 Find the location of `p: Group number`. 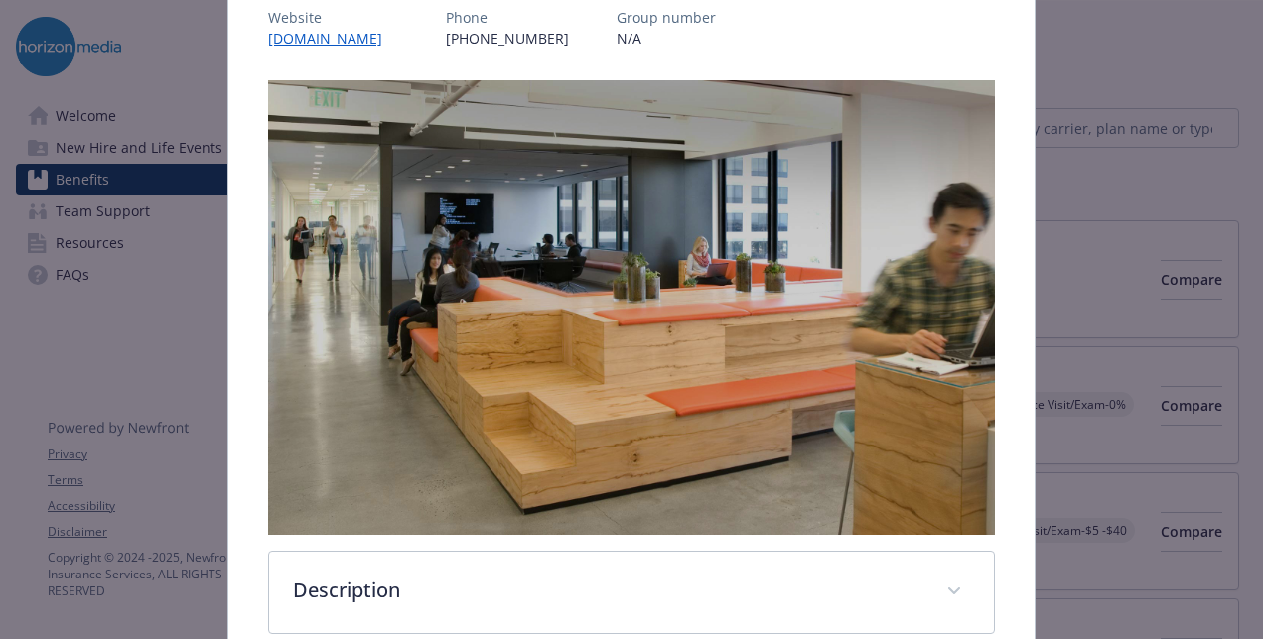

p: Group number is located at coordinates (666, 17).